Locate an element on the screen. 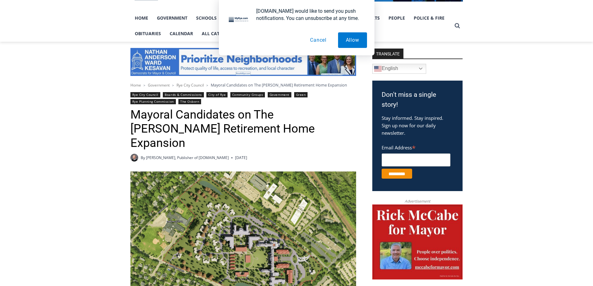 The height and width of the screenshot is (286, 593). a: Green is located at coordinates (301, 95).